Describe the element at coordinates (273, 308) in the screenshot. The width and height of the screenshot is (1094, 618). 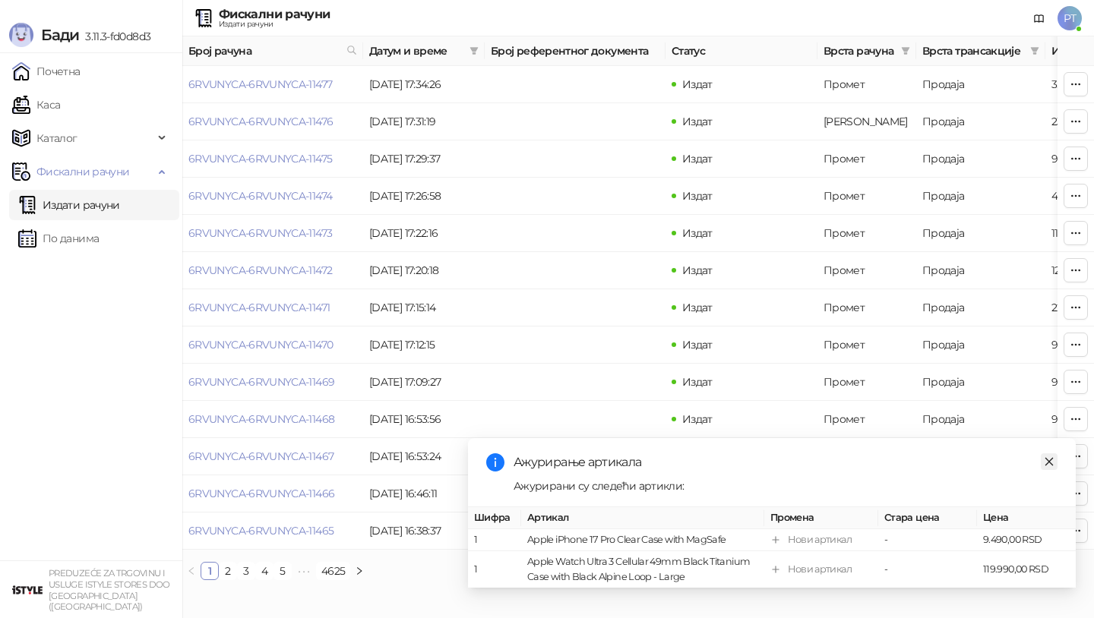
I see `td: 6RVUNYCA-6RVUNYCA-11471` at that location.